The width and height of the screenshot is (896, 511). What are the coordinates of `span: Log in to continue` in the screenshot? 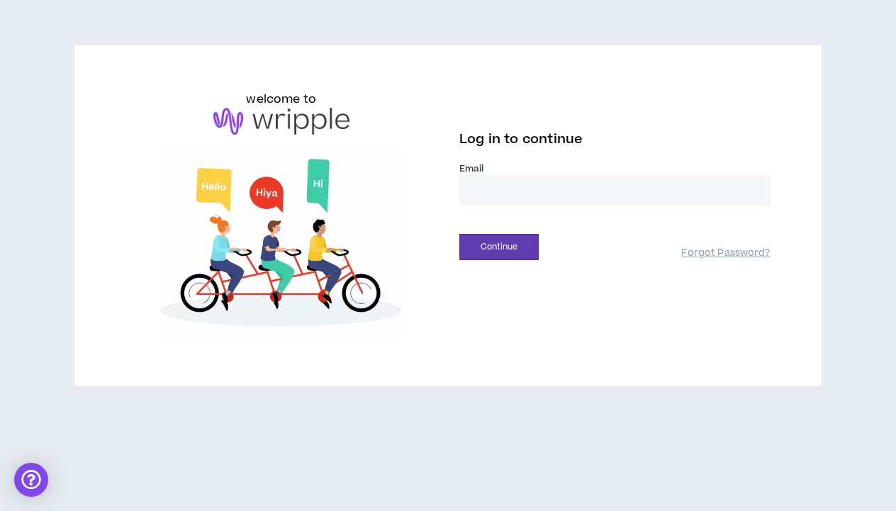 It's located at (521, 139).